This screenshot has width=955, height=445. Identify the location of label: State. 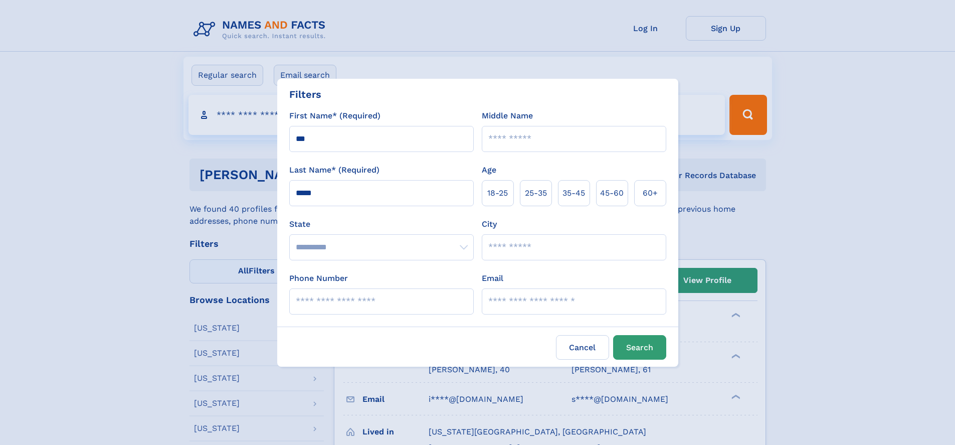
(382, 224).